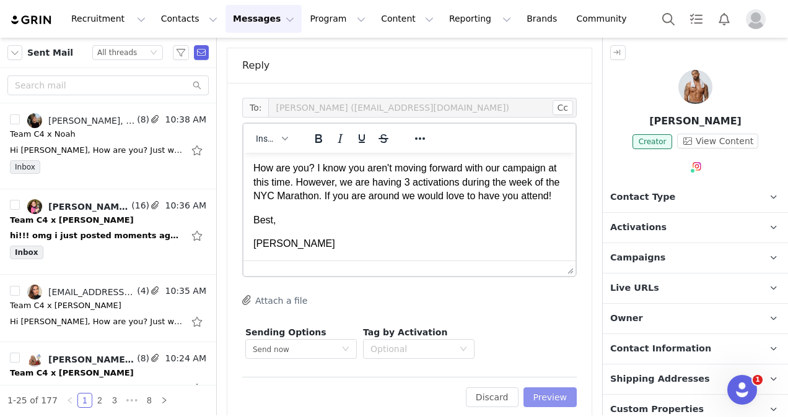 This screenshot has width=788, height=417. What do you see at coordinates (185, 292) in the screenshot?
I see `span: 10:35 AM` at bounding box center [185, 292].